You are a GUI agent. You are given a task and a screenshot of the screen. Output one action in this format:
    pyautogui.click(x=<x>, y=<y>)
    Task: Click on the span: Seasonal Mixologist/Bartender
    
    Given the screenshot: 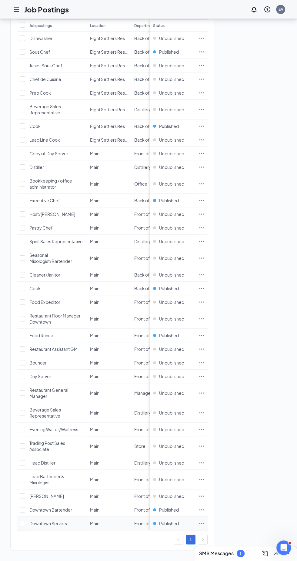 What is the action you would take?
    pyautogui.click(x=51, y=258)
    